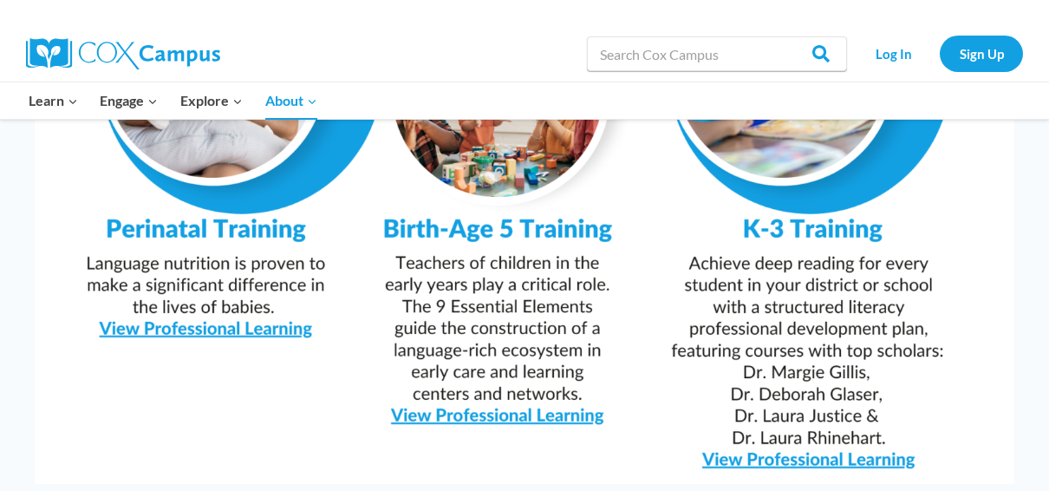 This screenshot has height=491, width=1049. I want to click on input: Search Cox Campus, so click(717, 54).